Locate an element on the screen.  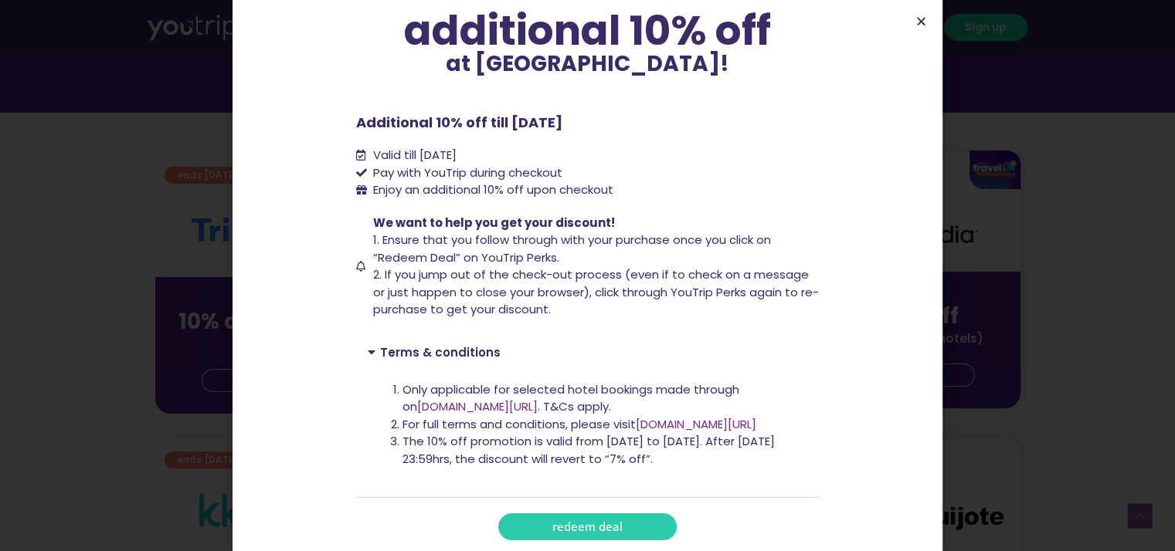
span: Pay with YouTrip during checkout is located at coordinates (466, 173).